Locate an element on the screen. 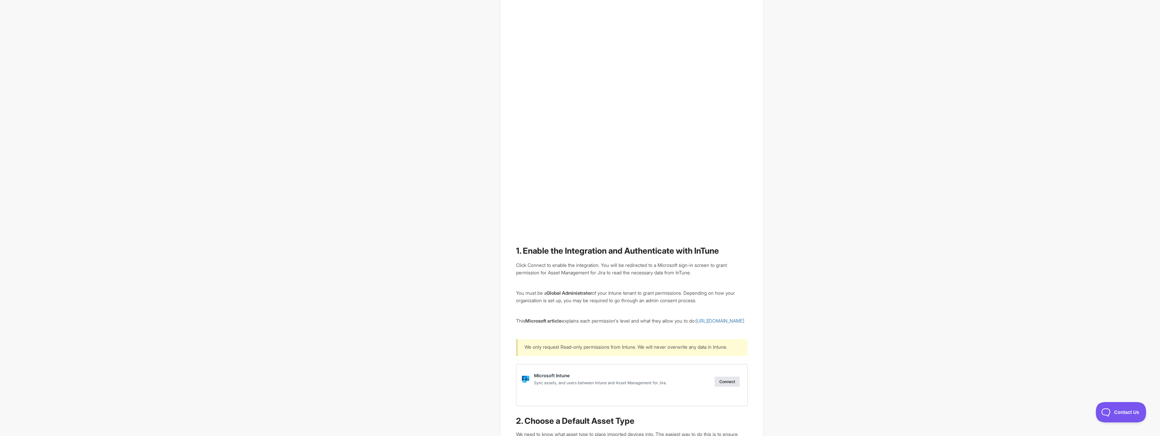  div: Click Connect to enable the integration. You will be redirected to a Microsoft sign-in screen to ... is located at coordinates (631, 268).